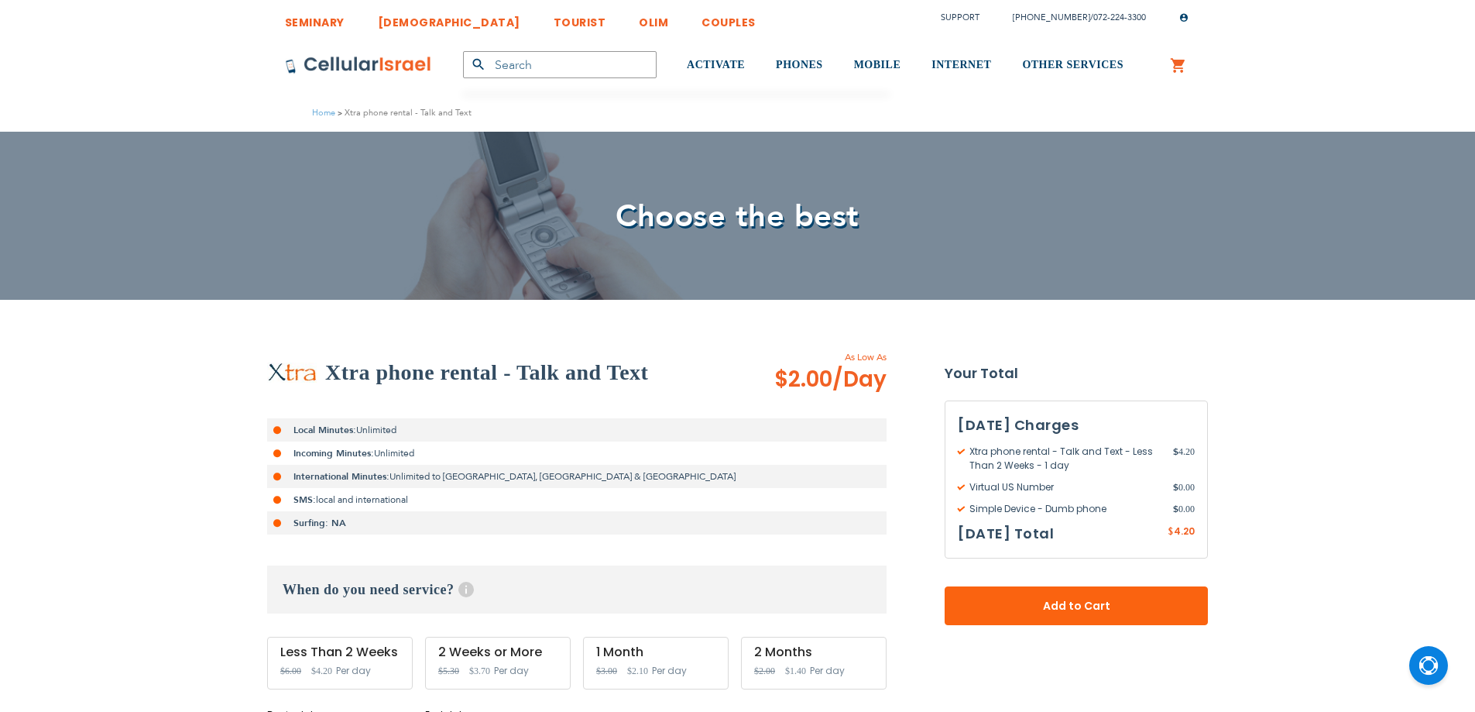 The height and width of the screenshot is (712, 1475). What do you see at coordinates (1073, 64) in the screenshot?
I see `span: OTHER SERVICES` at bounding box center [1073, 64].